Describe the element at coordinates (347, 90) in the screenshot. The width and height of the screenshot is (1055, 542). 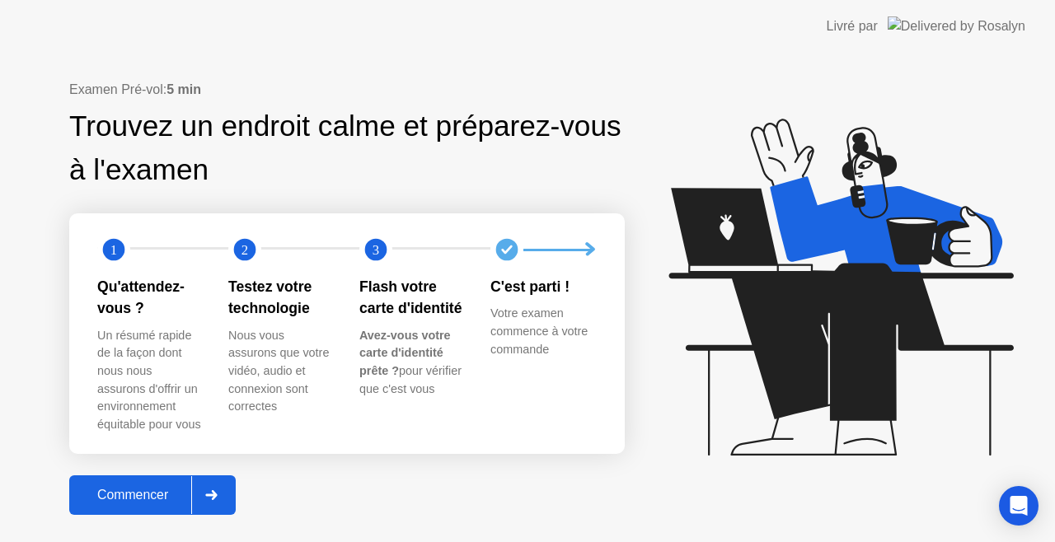
I see `div: Examen Pré-vol:` at that location.